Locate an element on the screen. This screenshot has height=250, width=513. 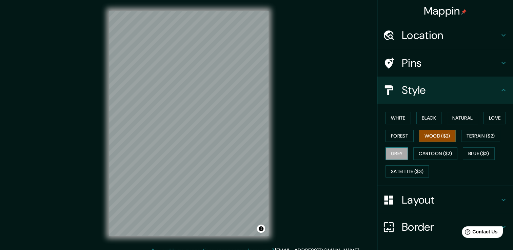
div: Border is located at coordinates (445, 227).